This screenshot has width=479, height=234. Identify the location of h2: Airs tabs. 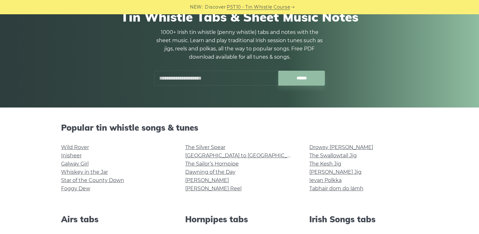
(116, 219).